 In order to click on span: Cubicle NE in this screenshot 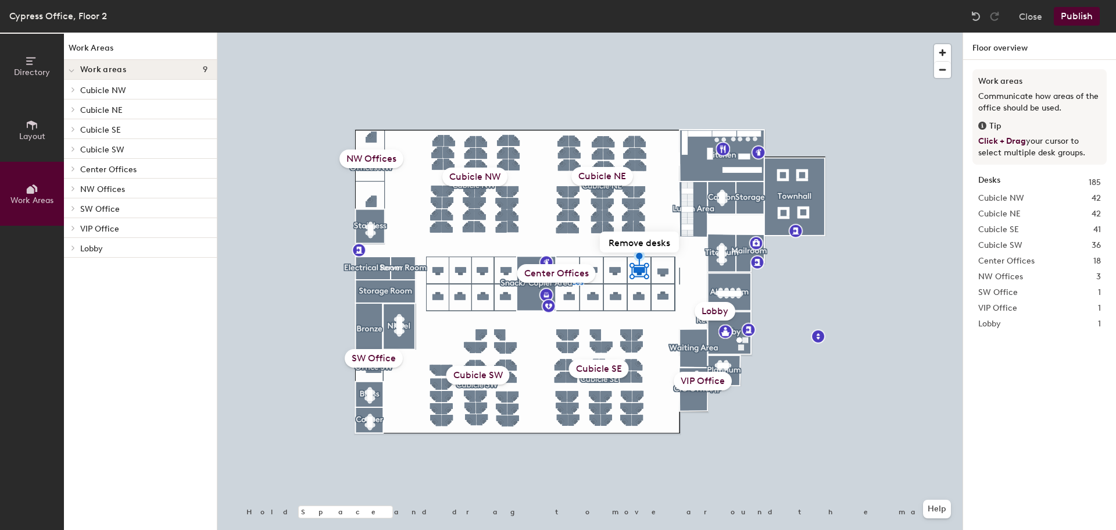, I will do `click(999, 214)`.